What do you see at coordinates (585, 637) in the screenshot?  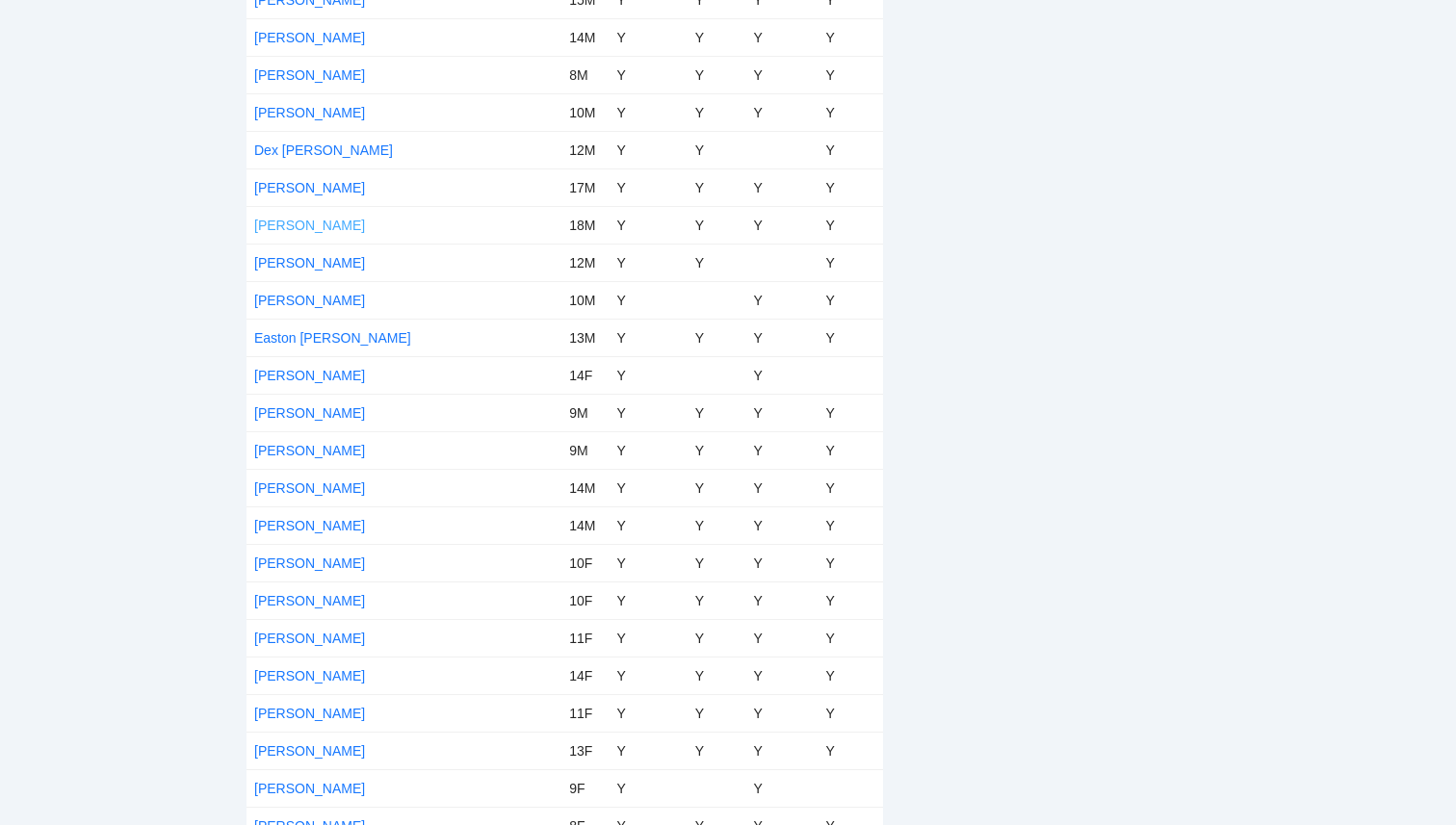 I see `td: 11F` at bounding box center [585, 637].